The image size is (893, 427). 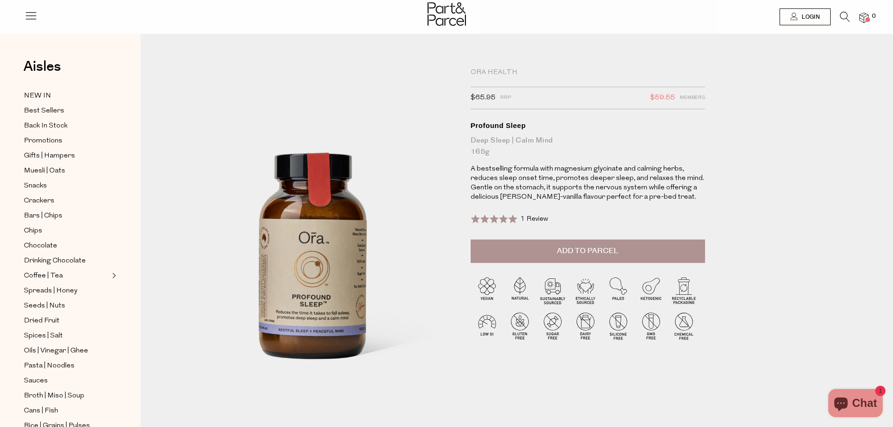 I want to click on span: 0, so click(x=874, y=16).